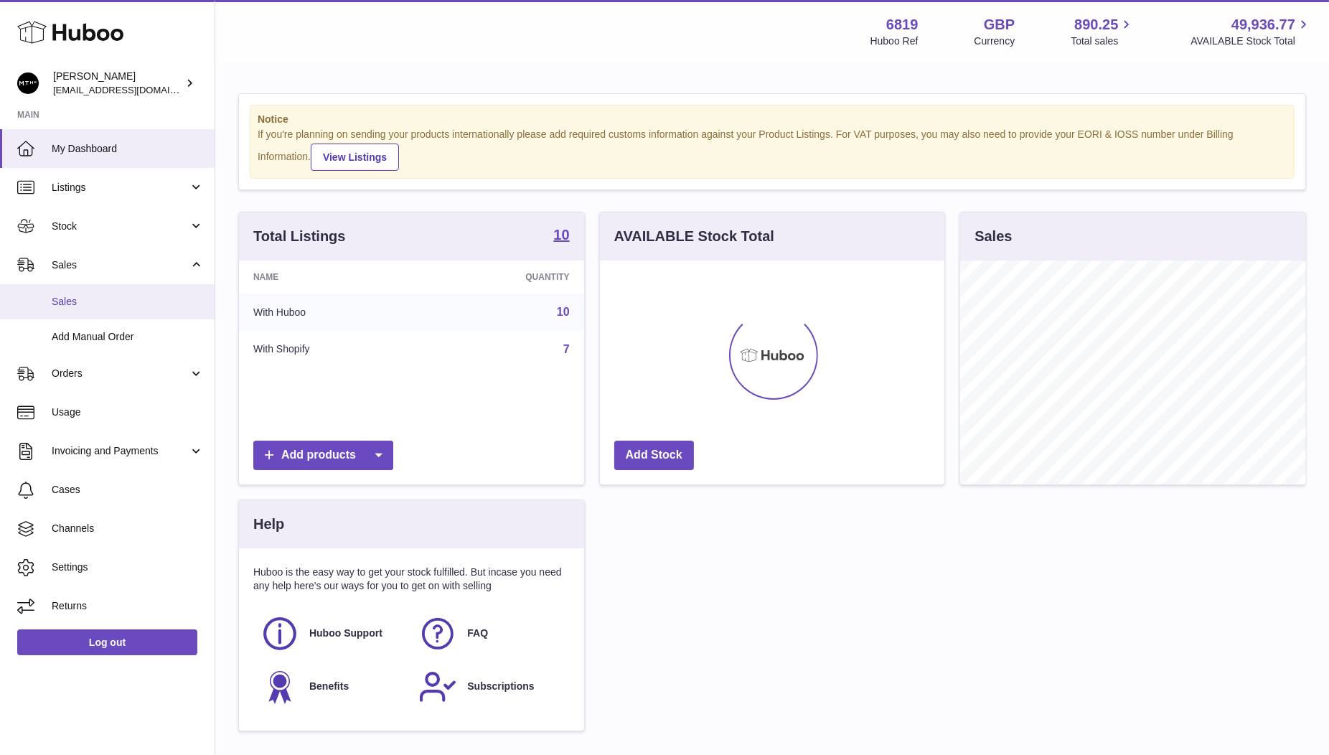 This screenshot has width=1329, height=755. What do you see at coordinates (772, 149) in the screenshot?
I see `div: If you're planning on sending your products internationally please add required customs informati...` at bounding box center [772, 149].